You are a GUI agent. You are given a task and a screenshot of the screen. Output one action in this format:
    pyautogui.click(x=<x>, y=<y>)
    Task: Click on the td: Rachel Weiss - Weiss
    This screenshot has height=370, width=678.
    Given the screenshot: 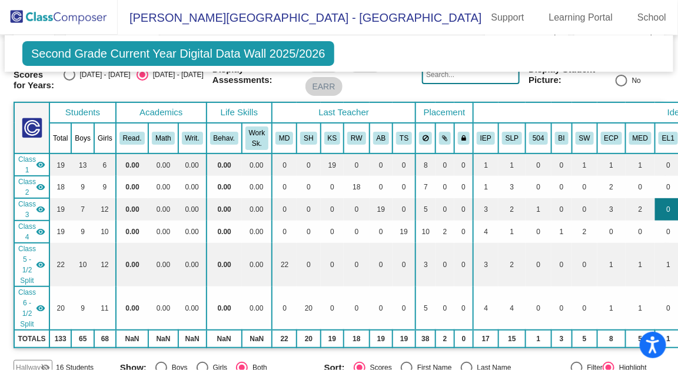 What is the action you would take?
    pyautogui.click(x=32, y=187)
    